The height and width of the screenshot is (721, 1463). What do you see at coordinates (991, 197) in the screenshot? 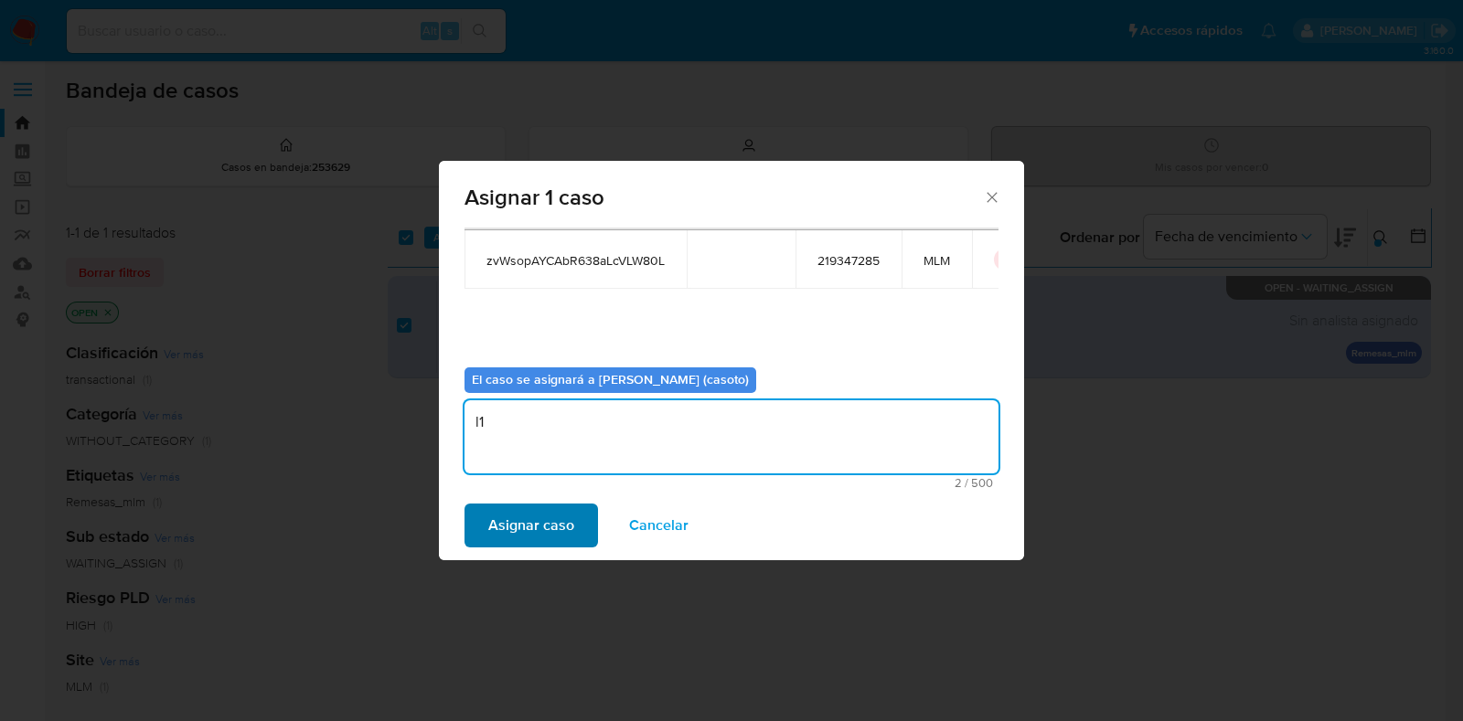
I see `button: Cerrar ventana` at bounding box center [991, 197].